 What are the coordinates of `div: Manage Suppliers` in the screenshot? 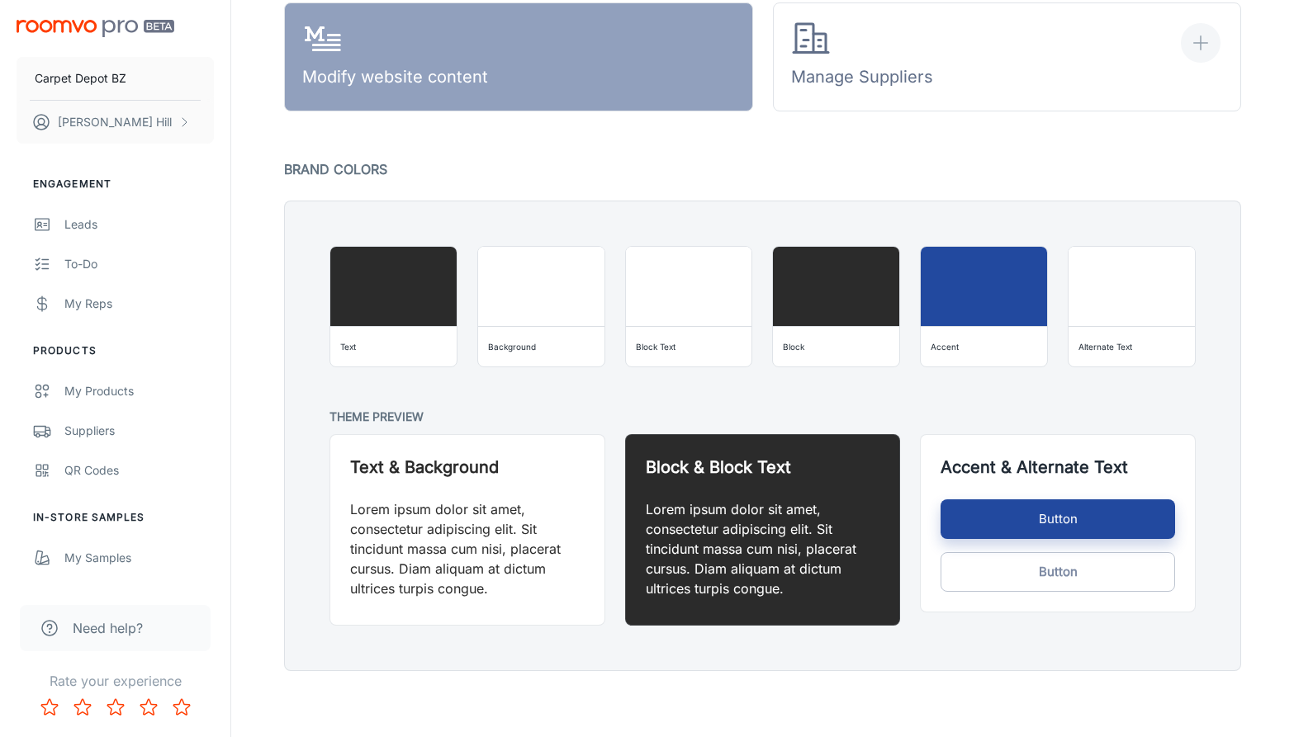 It's located at (862, 57).